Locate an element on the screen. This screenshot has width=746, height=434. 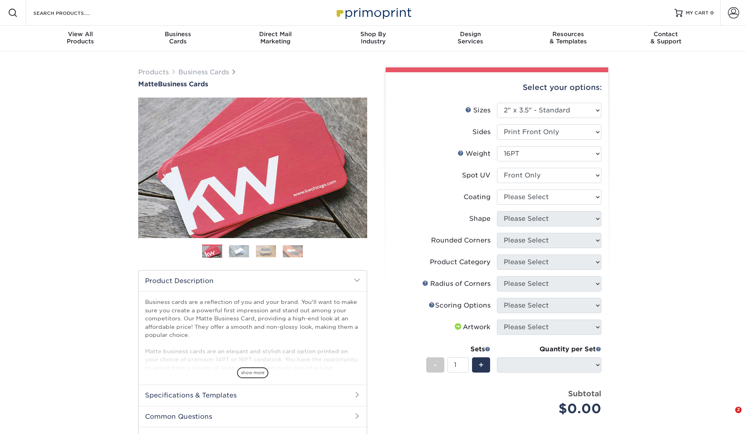
img: Business Cards 04 is located at coordinates (293, 251).